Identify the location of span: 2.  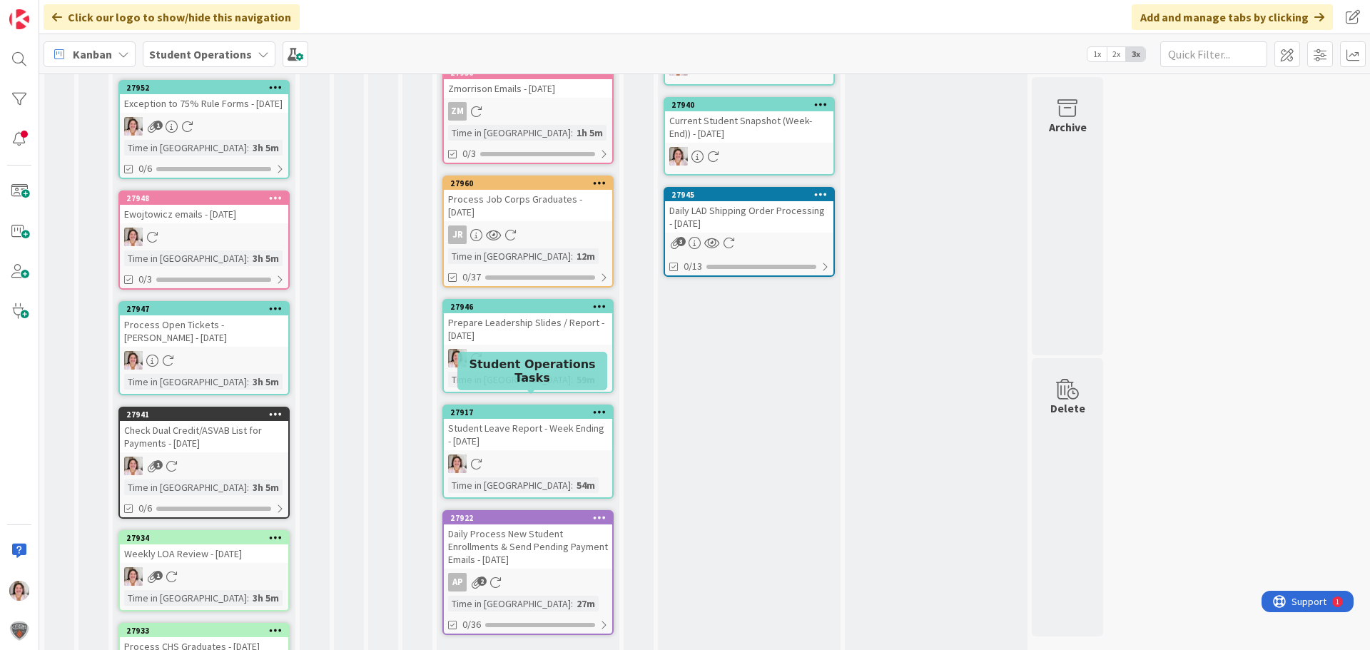
(482, 581).